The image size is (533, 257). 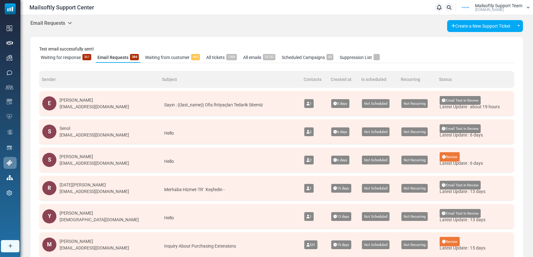 I want to click on span: 384, so click(x=135, y=57).